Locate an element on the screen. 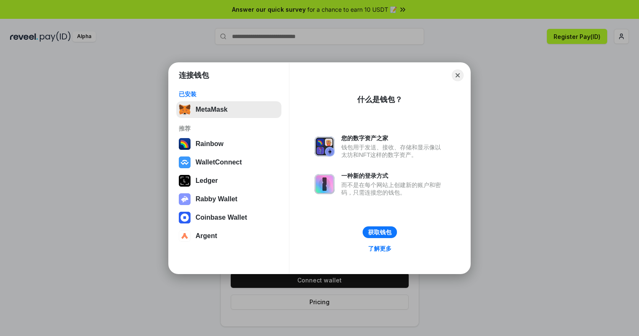 The height and width of the screenshot is (336, 639). div: 钱包用于发送、接收、存储和显示像以太坊和NFT这样的数字资产。 is located at coordinates (393, 151).